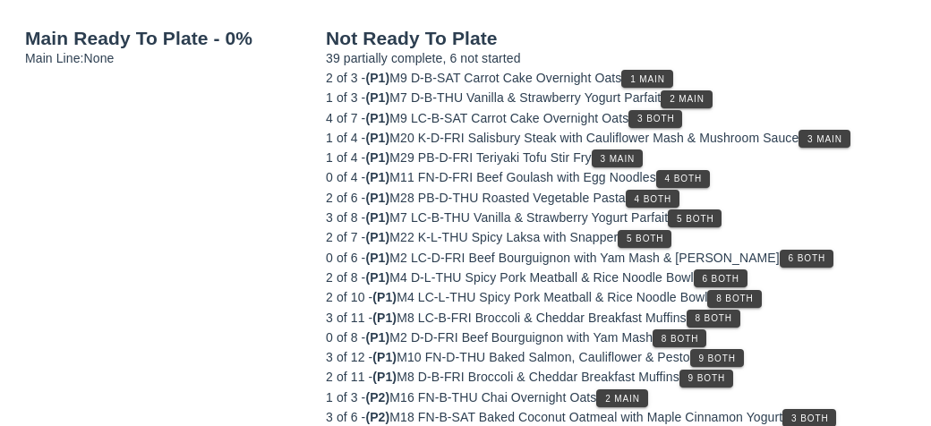 This screenshot has height=426, width=931. Describe the element at coordinates (99, 58) in the screenshot. I see `span: None` at that location.